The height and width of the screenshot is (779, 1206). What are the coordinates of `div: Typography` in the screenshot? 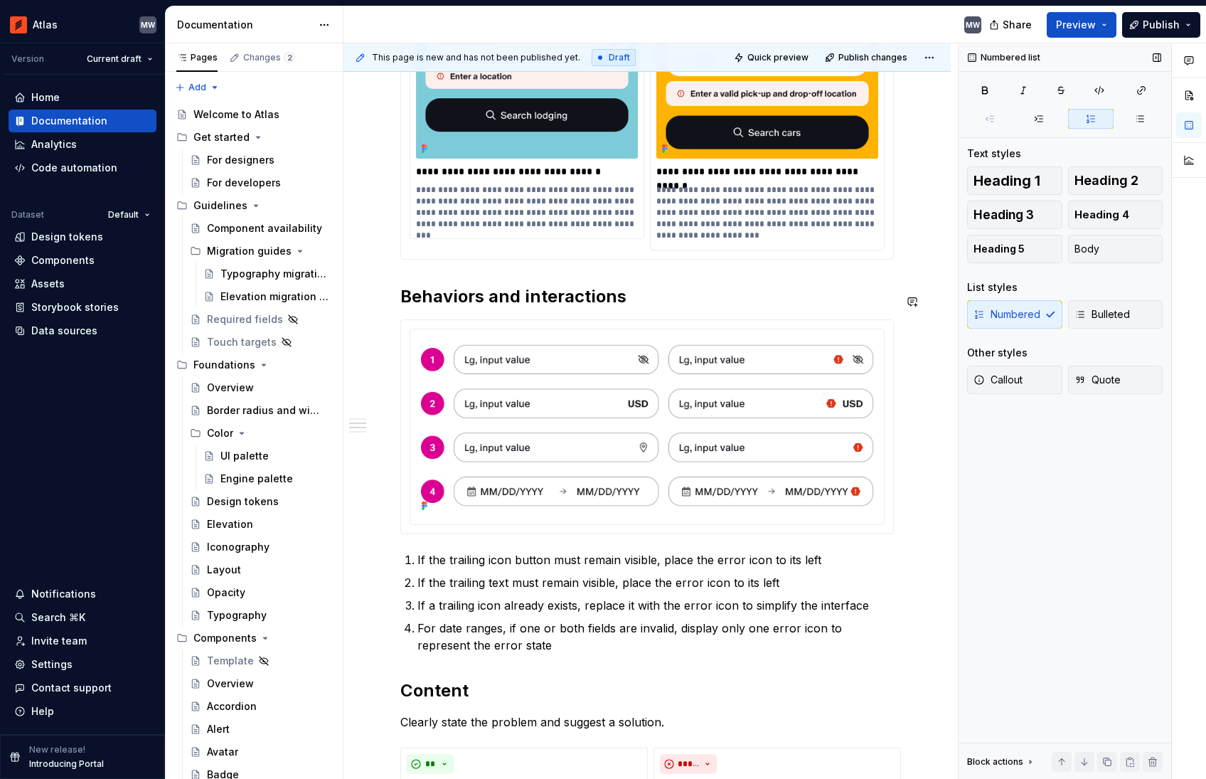 It's located at (237, 615).